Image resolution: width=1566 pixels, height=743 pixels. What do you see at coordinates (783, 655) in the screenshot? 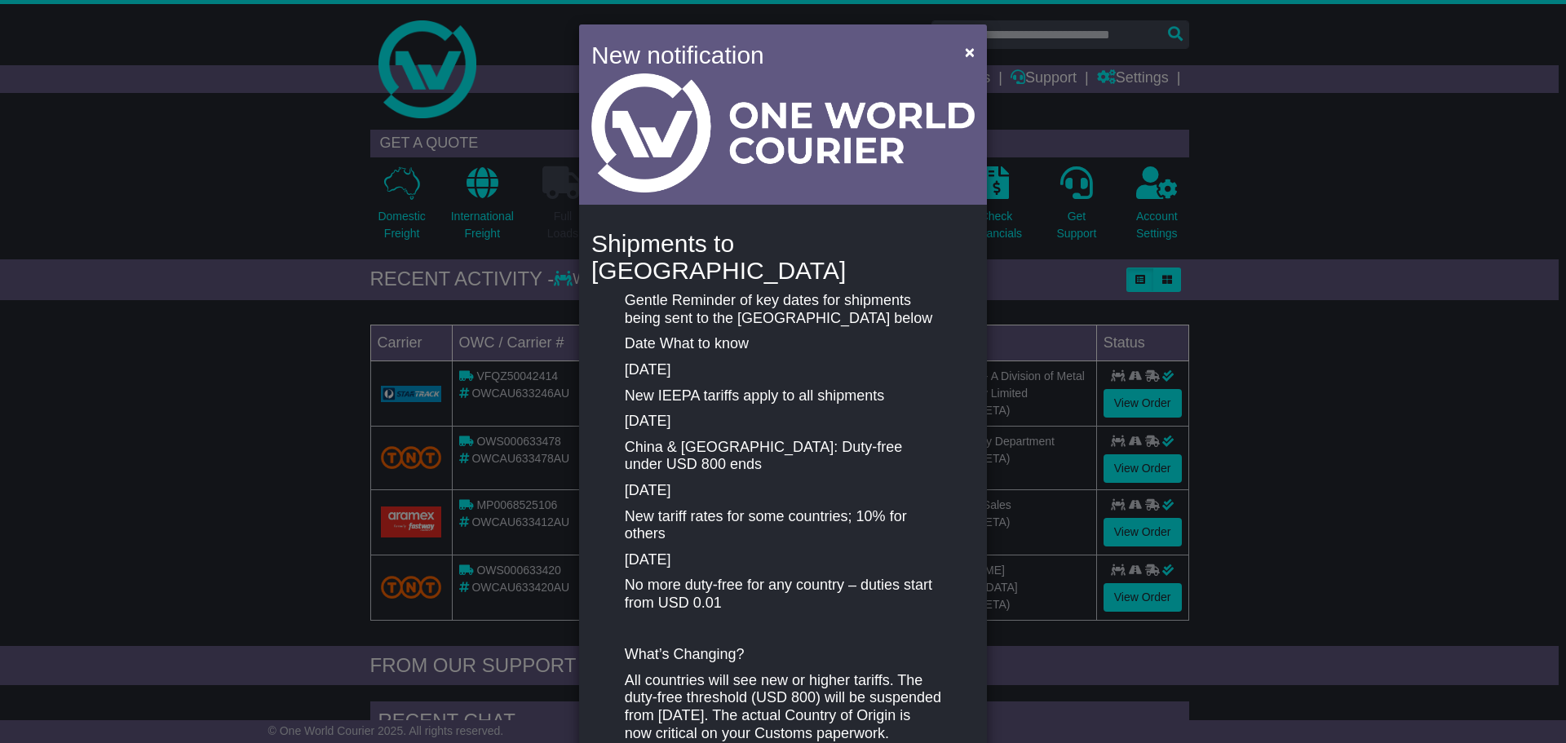
I see `p: What’s Changing?` at bounding box center [783, 655].